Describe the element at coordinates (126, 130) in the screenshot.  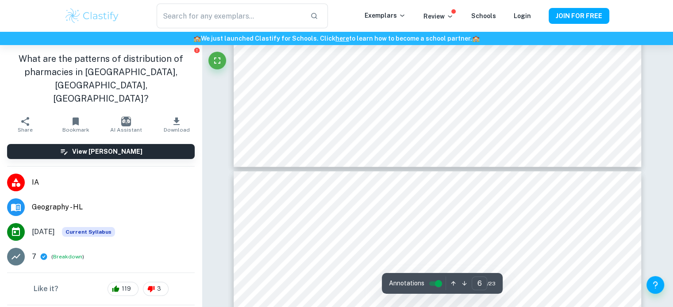
I see `span: AI Assistant` at that location.